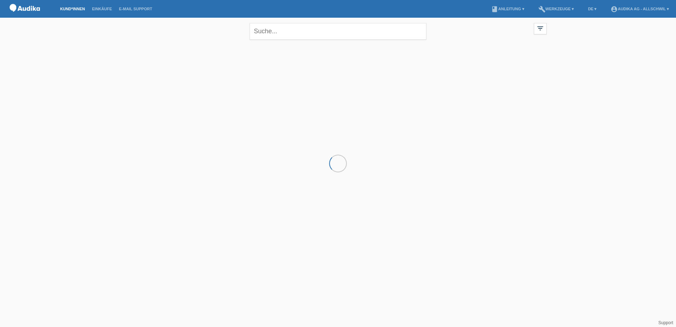  Describe the element at coordinates (338, 31) in the screenshot. I see `input: Suche...` at that location.